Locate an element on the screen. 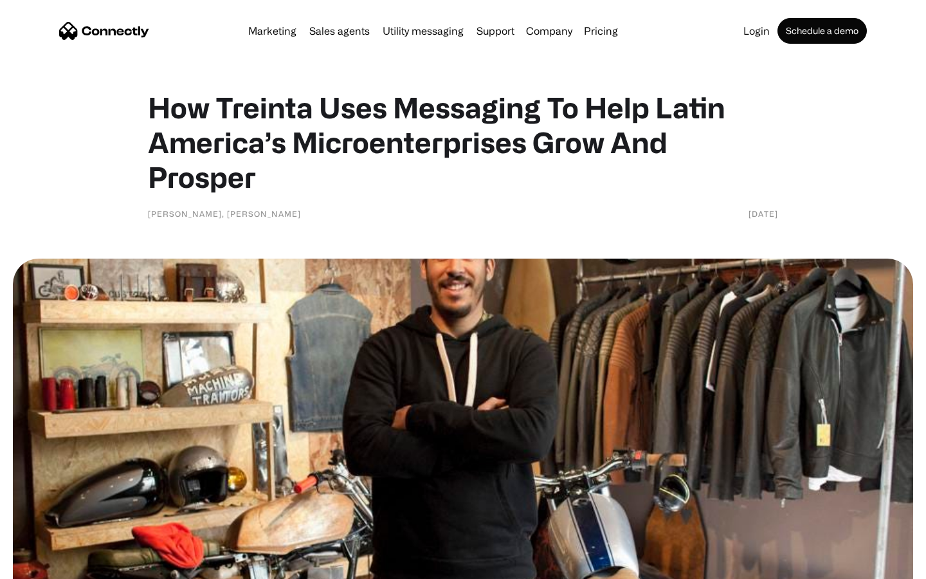  div: Company is located at coordinates (549, 31).